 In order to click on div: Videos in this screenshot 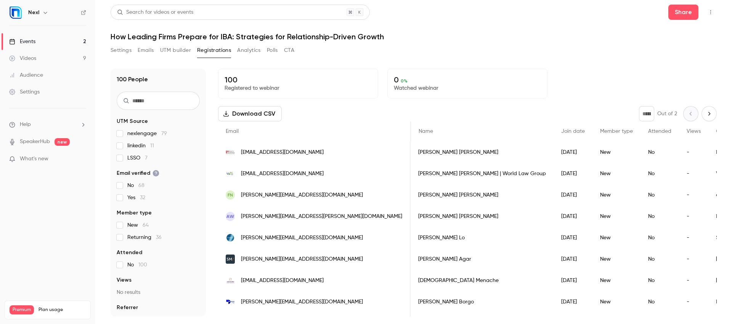, I will do `click(23, 58)`.